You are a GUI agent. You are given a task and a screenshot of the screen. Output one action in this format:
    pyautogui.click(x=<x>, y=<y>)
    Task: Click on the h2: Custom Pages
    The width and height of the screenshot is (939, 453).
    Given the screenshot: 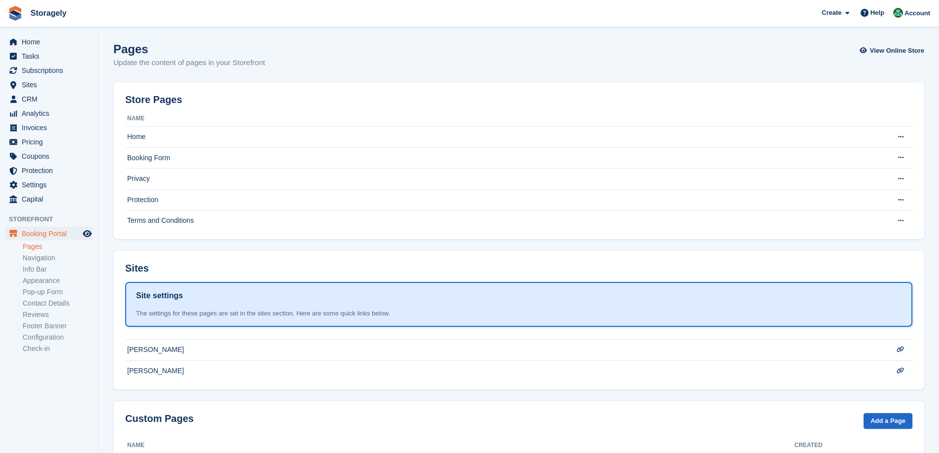 What is the action you would take?
    pyautogui.click(x=159, y=418)
    